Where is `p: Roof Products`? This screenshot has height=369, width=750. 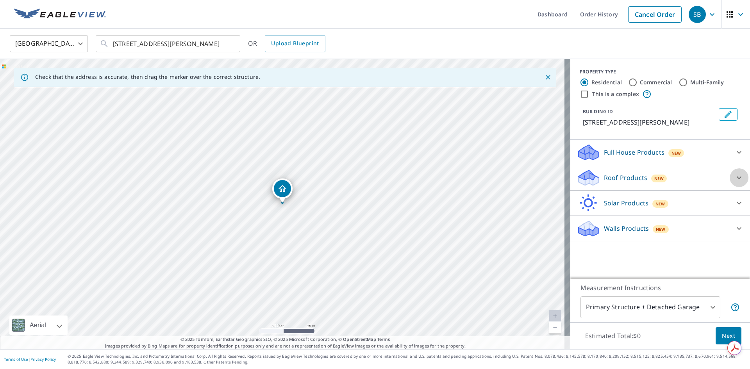 p: Roof Products is located at coordinates (625, 178).